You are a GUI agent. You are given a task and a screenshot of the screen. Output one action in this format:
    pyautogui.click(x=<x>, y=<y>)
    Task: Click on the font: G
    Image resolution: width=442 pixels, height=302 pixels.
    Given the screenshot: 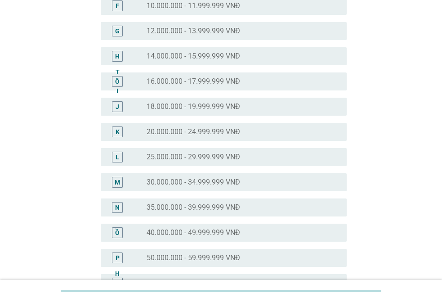 What is the action you would take?
    pyautogui.click(x=117, y=31)
    